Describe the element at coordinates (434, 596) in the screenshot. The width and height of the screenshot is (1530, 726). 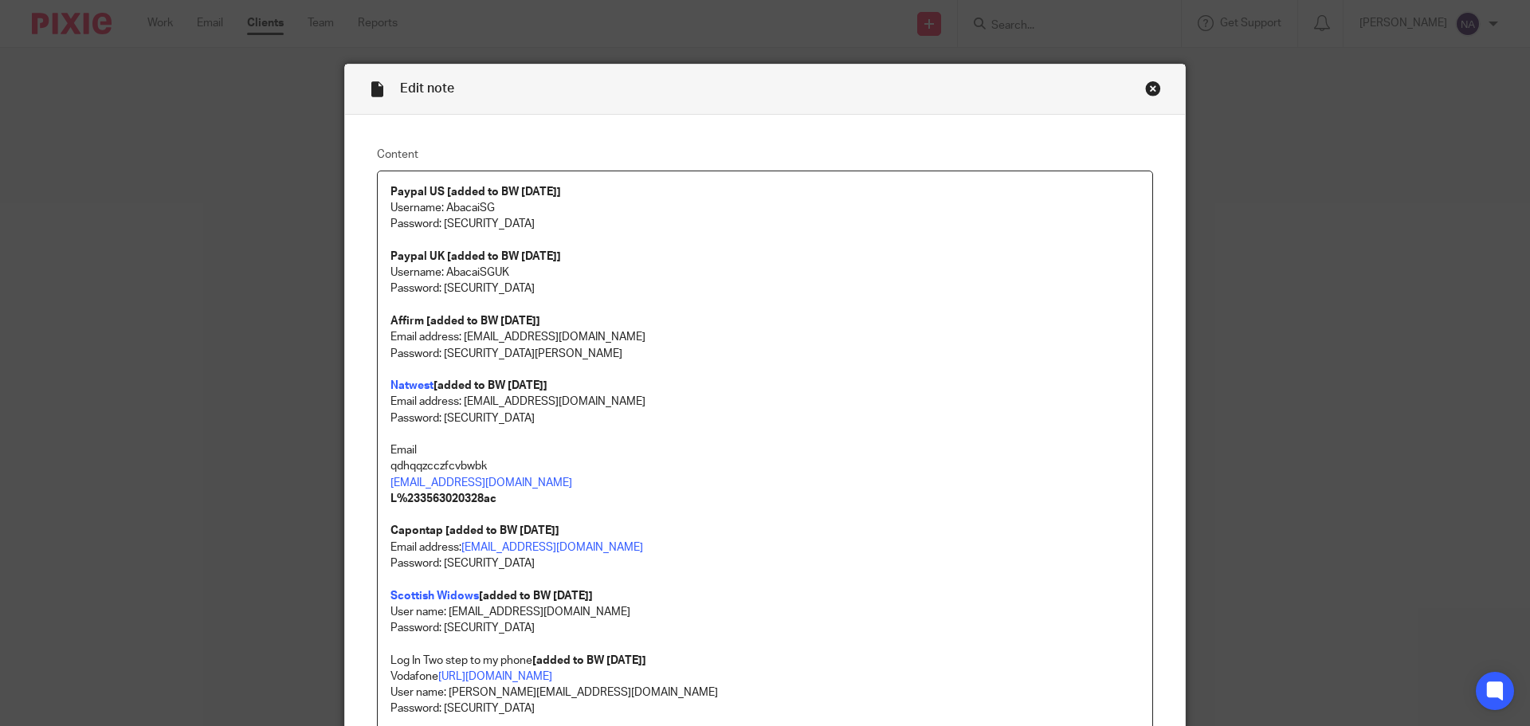
I see `strong: Scottish Widows` at that location.